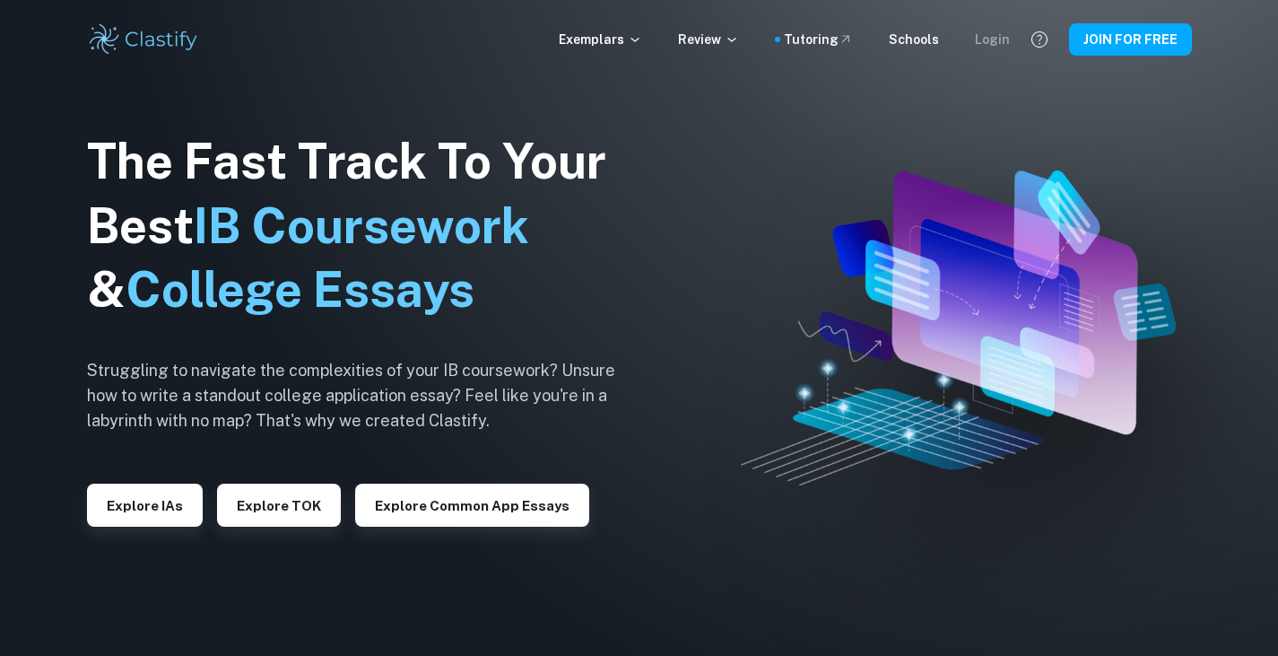  What do you see at coordinates (992, 39) in the screenshot?
I see `div: Login` at bounding box center [992, 39].